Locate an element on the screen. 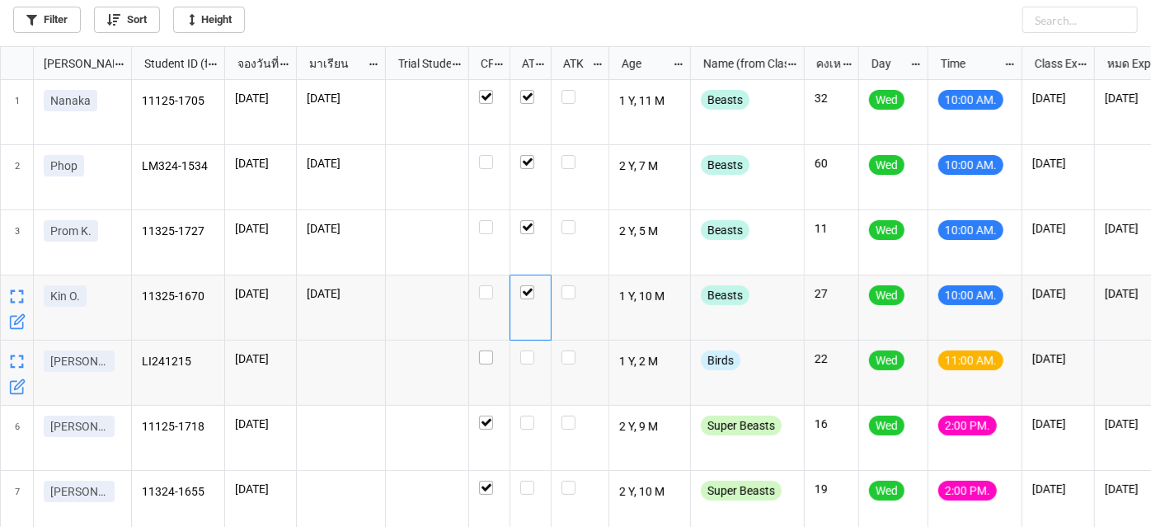 The image size is (1151, 527). div: 11:00 AM. is located at coordinates (970, 360).